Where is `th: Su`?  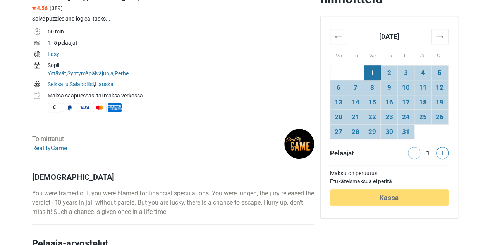
th: Su is located at coordinates (440, 54).